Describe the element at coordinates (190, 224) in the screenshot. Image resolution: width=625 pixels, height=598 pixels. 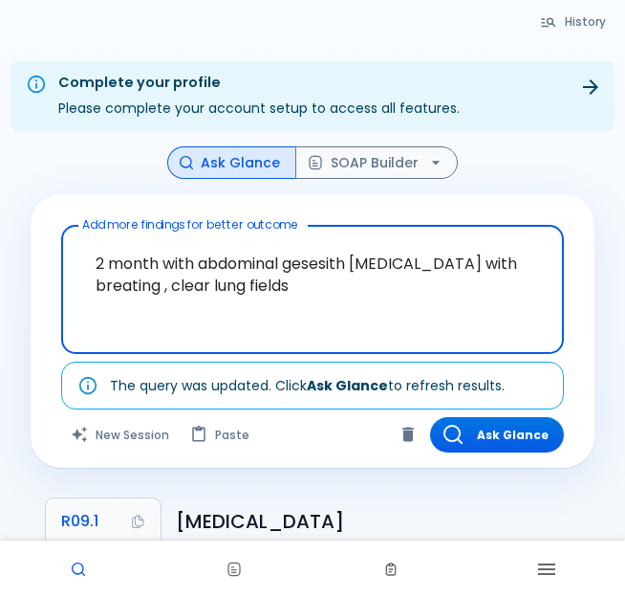
I see `label: Add more findings for better outcome` at that location.